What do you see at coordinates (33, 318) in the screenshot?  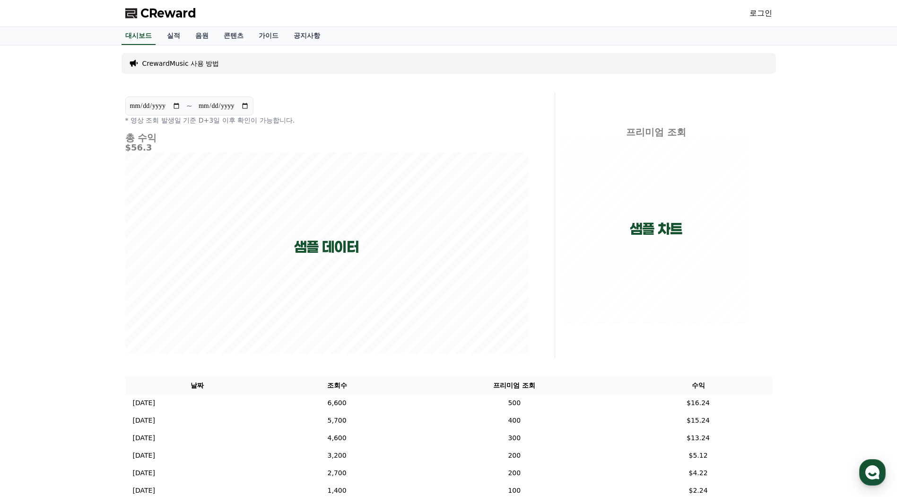 I see `span: 홈` at bounding box center [33, 318].